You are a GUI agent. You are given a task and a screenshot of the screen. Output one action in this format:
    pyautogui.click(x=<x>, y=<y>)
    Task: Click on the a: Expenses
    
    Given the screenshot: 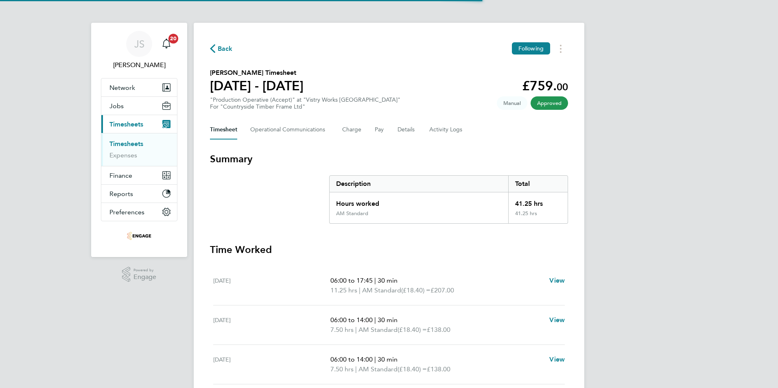 What is the action you would take?
    pyautogui.click(x=123, y=155)
    